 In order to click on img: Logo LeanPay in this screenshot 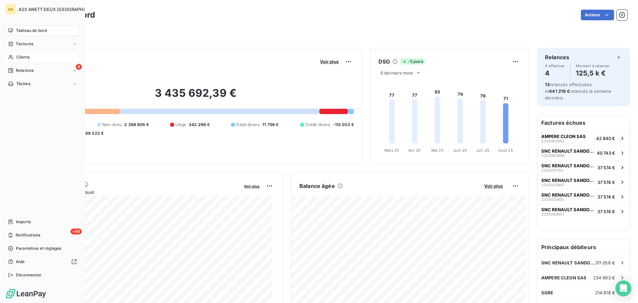, I will do `click(26, 293)`.